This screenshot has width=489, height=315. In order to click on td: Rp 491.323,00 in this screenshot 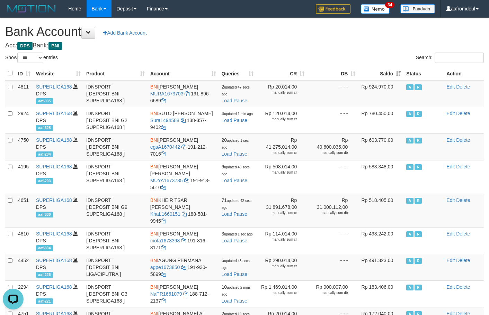, I will do `click(380, 267)`.